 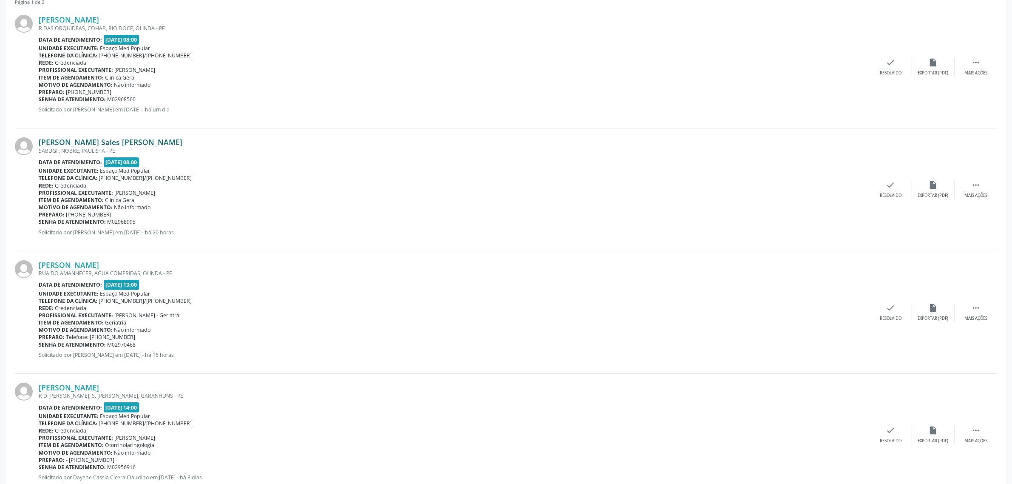 What do you see at coordinates (454, 28) in the screenshot?
I see `div: R DAS ORQUIDEAS, COHAB, RIO DOCE, OLINDA - PE` at bounding box center [454, 28].